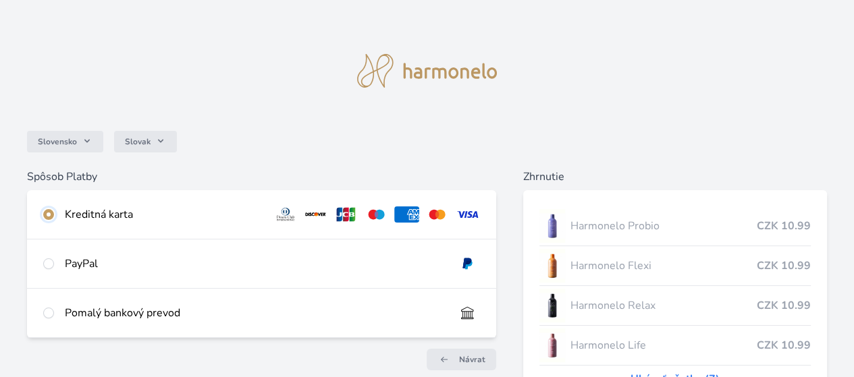 The width and height of the screenshot is (854, 377). What do you see at coordinates (255, 313) in the screenshot?
I see `div: Pomalý bankový prevod` at bounding box center [255, 313].